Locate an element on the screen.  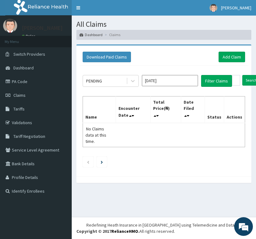
th: Date Filed is located at coordinates (192, 110).